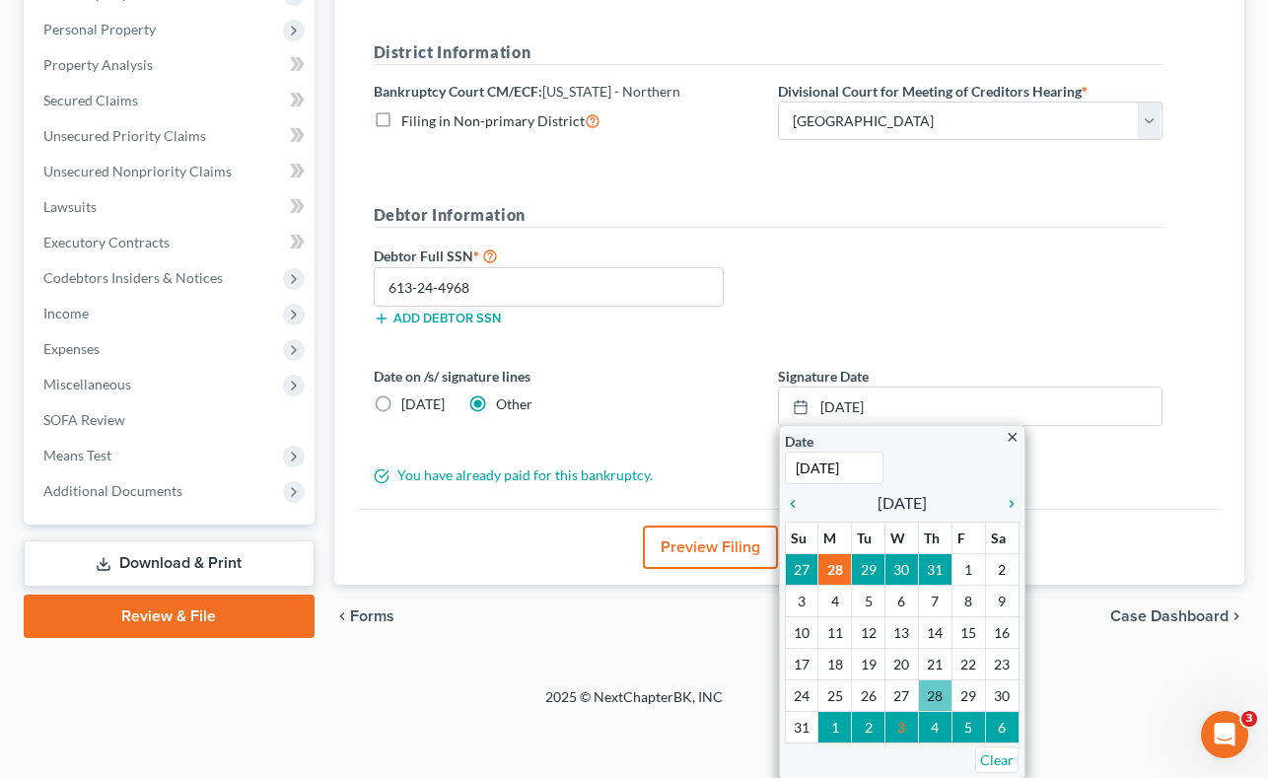 The image size is (1268, 778). What do you see at coordinates (77, 455) in the screenshot?
I see `span: Means Test` at bounding box center [77, 455].